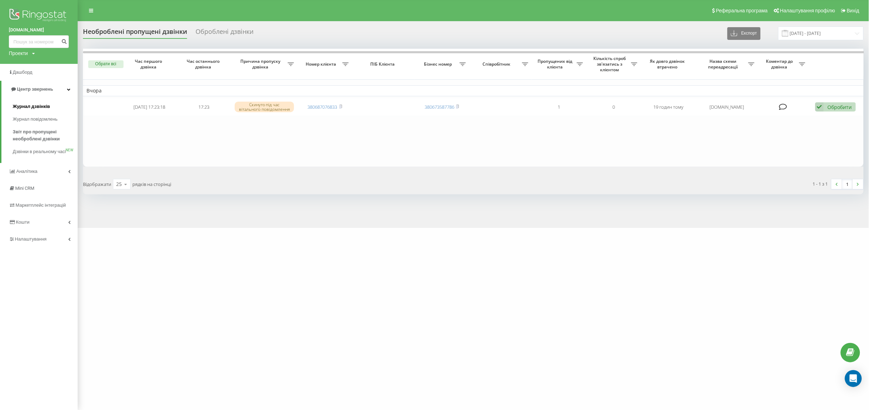  What do you see at coordinates (808, 11) in the screenshot?
I see `span: Налаштування профілю` at bounding box center [808, 11].